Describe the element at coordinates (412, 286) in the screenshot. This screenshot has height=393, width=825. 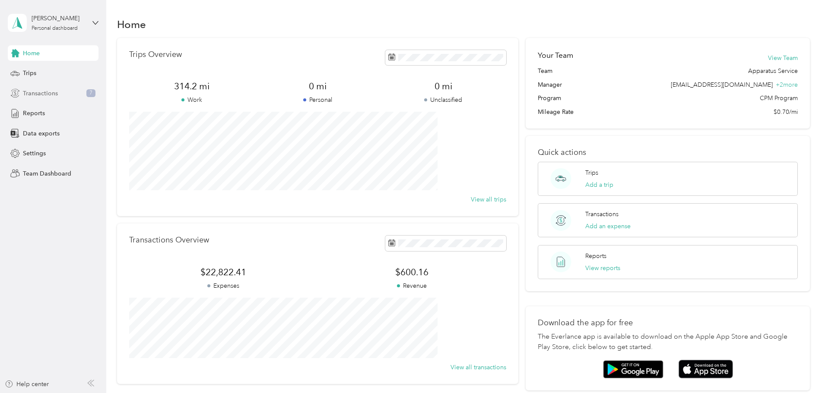
I see `p: Revenue` at that location.